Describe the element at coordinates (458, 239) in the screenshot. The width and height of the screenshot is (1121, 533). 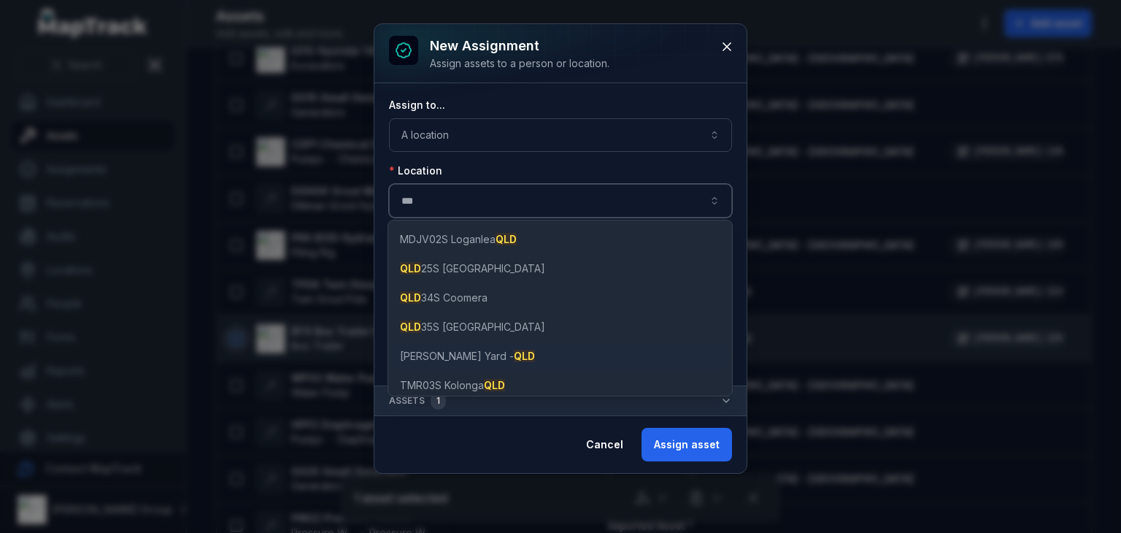
I see `span: MDJV02S Loganlea` at that location.